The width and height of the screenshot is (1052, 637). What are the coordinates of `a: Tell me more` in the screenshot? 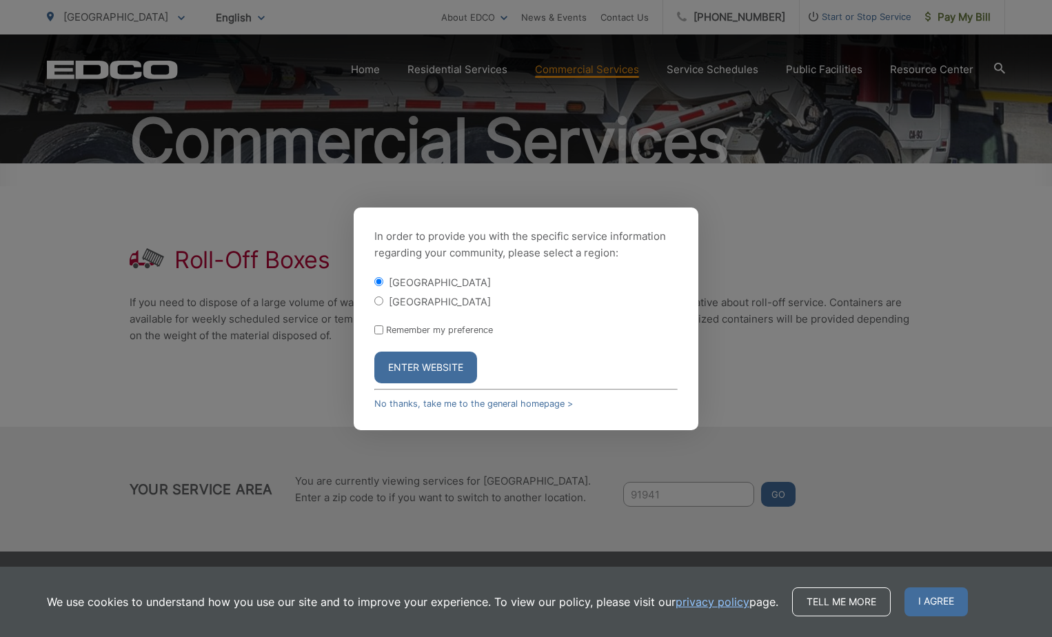 It's located at (841, 602).